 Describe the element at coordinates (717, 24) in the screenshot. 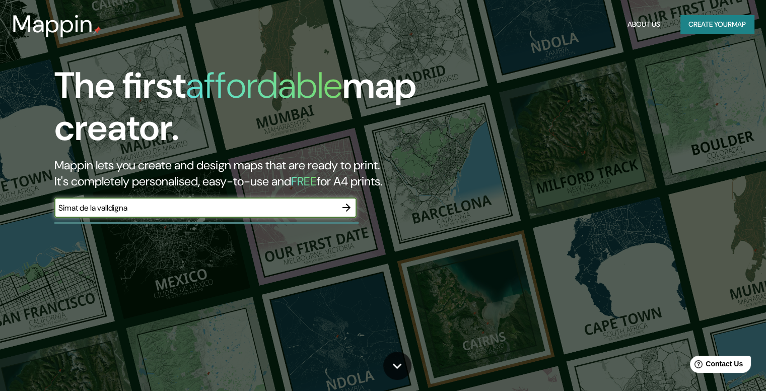

I see `button: Create yourmap` at that location.